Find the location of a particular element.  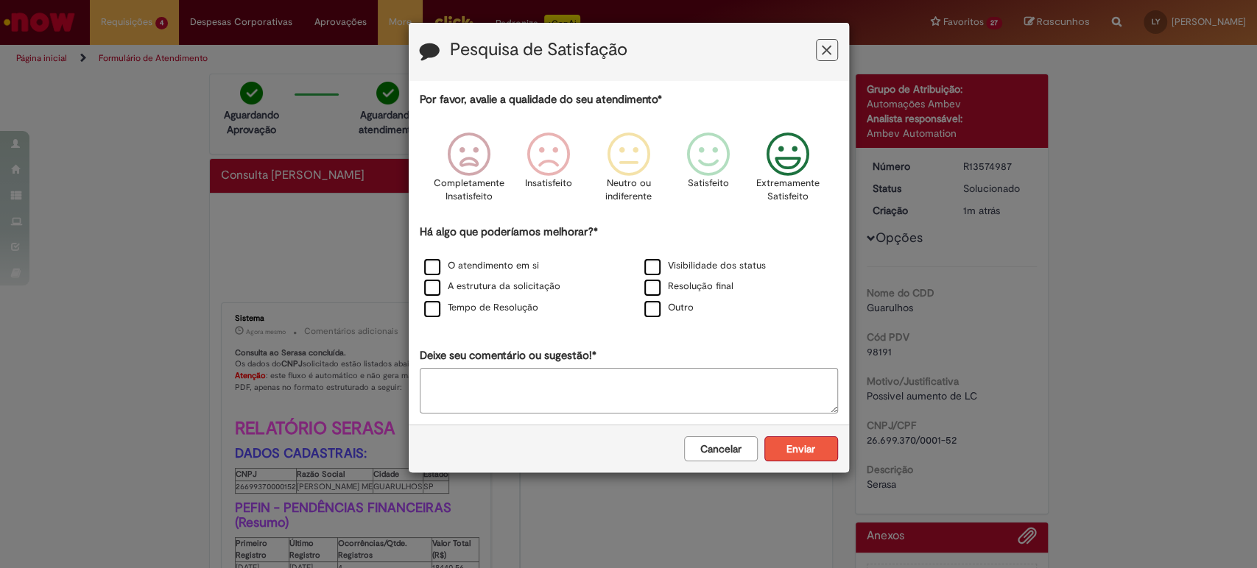

button: Enviar is located at coordinates (801, 449).